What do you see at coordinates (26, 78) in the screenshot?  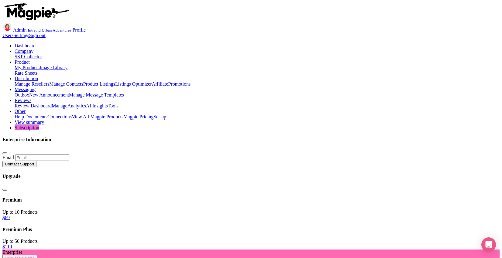 I see `a: Distribution` at bounding box center [26, 78].